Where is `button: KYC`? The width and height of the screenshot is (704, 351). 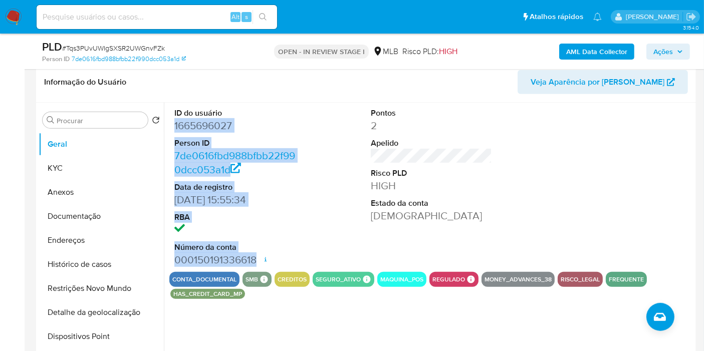 button: KYC is located at coordinates (101, 168).